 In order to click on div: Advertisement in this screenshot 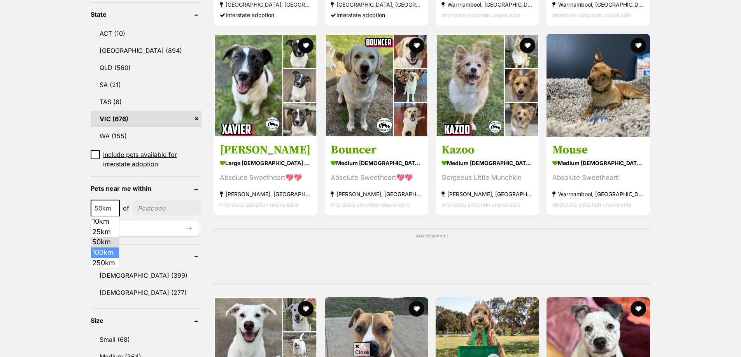, I will do `click(432, 257)`.